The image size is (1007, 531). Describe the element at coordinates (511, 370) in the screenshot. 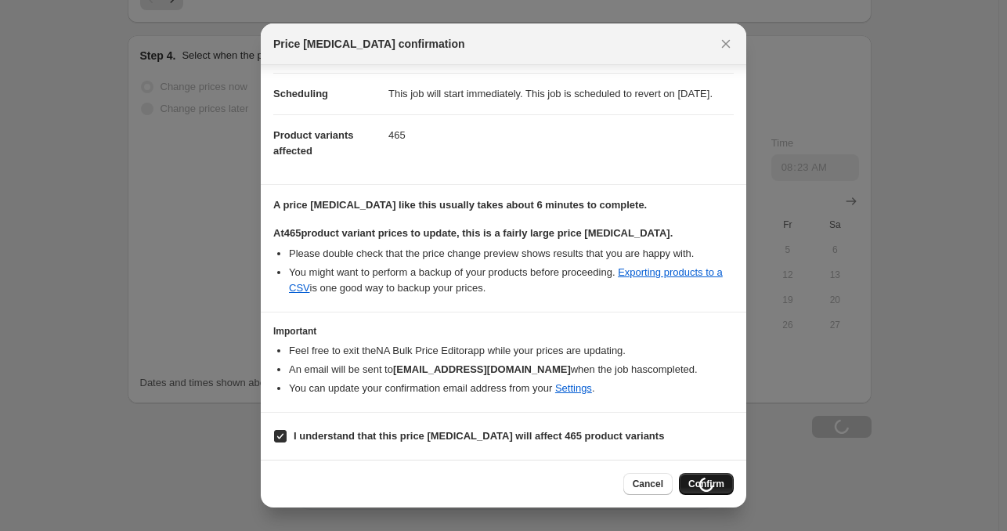

I see `li: An email will be sent to when the job has completed .` at that location.